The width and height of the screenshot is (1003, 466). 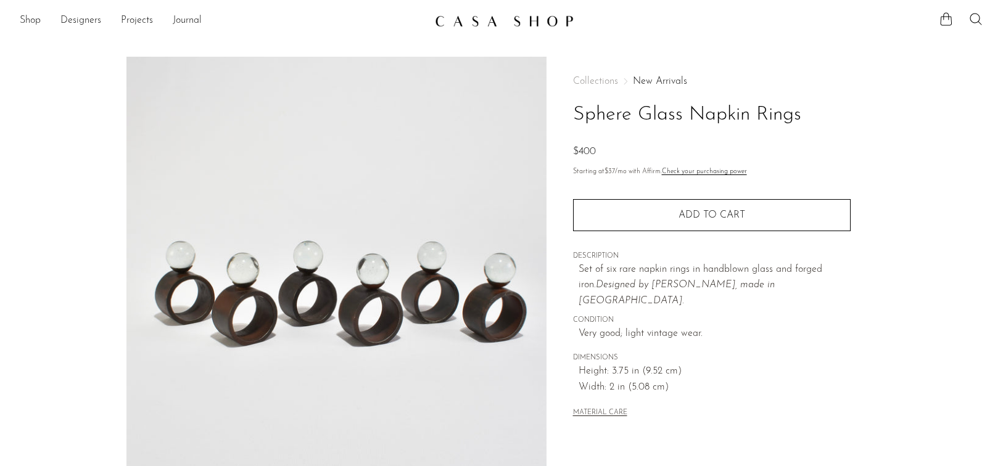 What do you see at coordinates (712, 115) in the screenshot?
I see `h1: Sphere Glass Napkin Rings` at bounding box center [712, 115].